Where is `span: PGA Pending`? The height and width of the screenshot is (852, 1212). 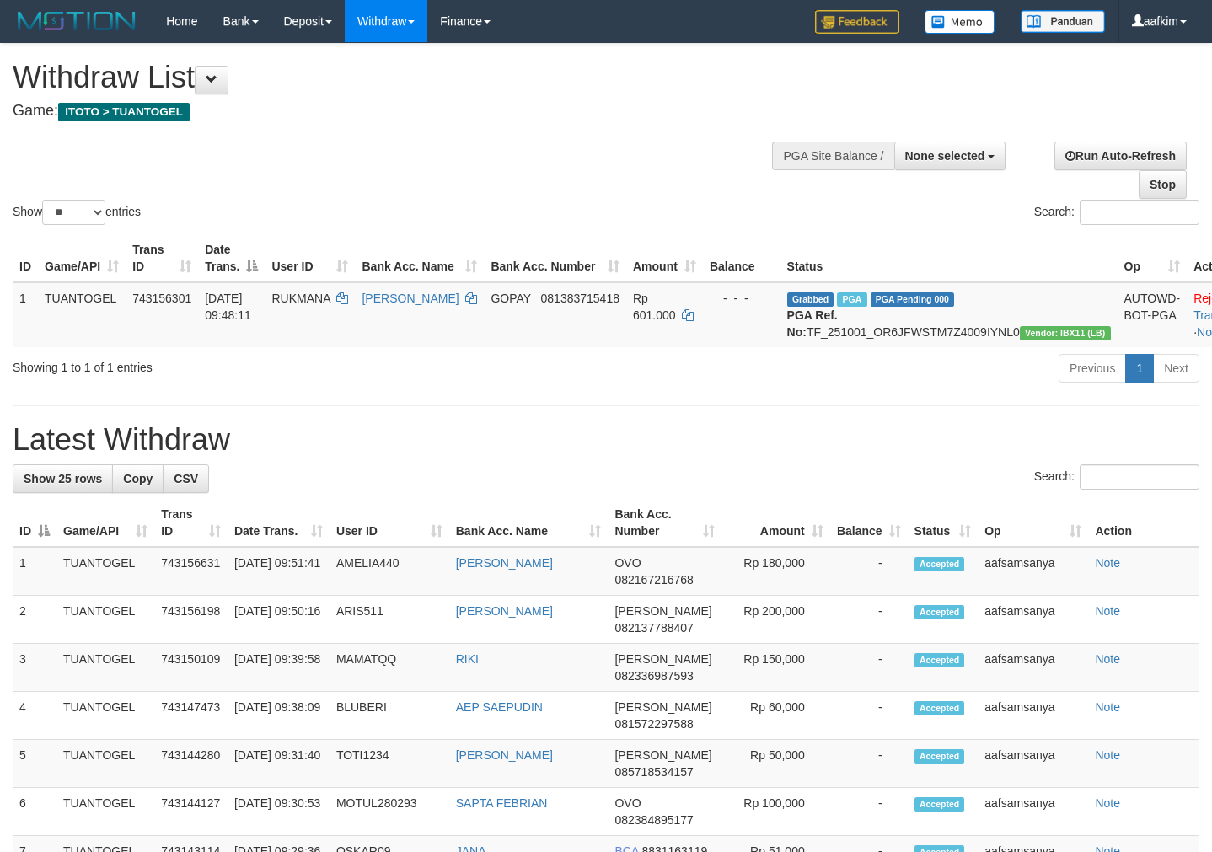
span: PGA Pending is located at coordinates (913, 299).